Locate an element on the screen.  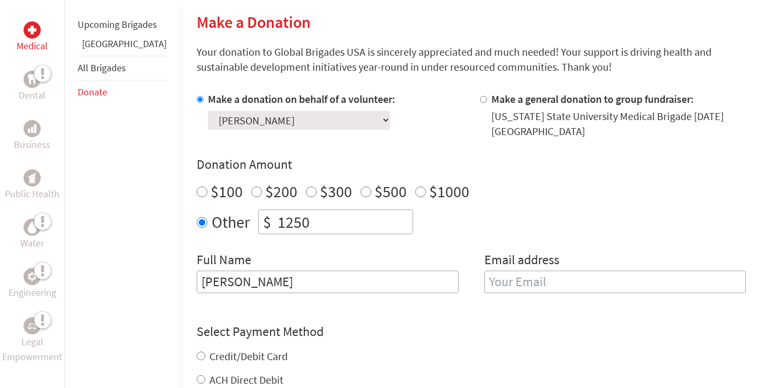
label: Other is located at coordinates (230, 222).